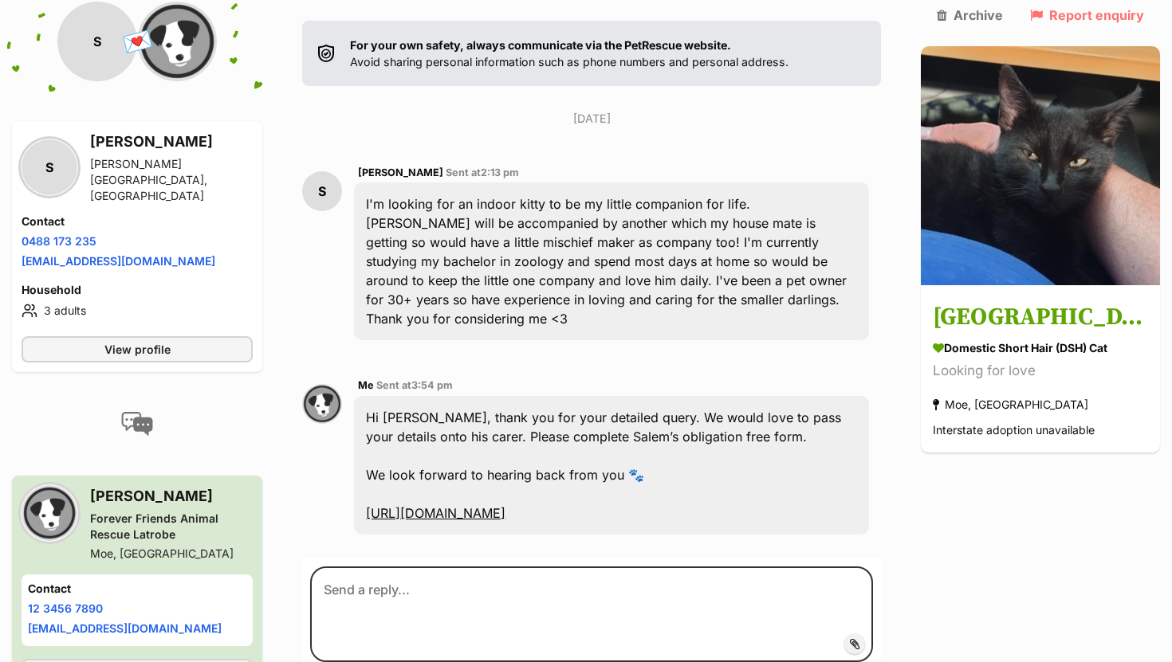  What do you see at coordinates (366, 385) in the screenshot?
I see `span: Me` at bounding box center [366, 385].